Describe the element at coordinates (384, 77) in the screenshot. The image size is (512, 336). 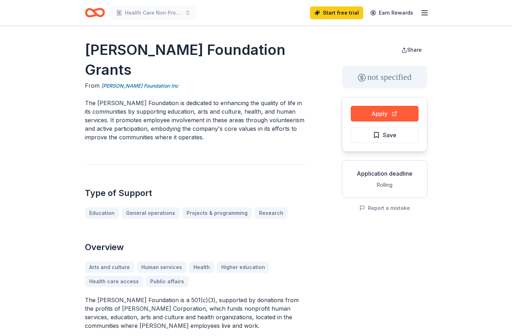
I see `div: not specified` at that location.